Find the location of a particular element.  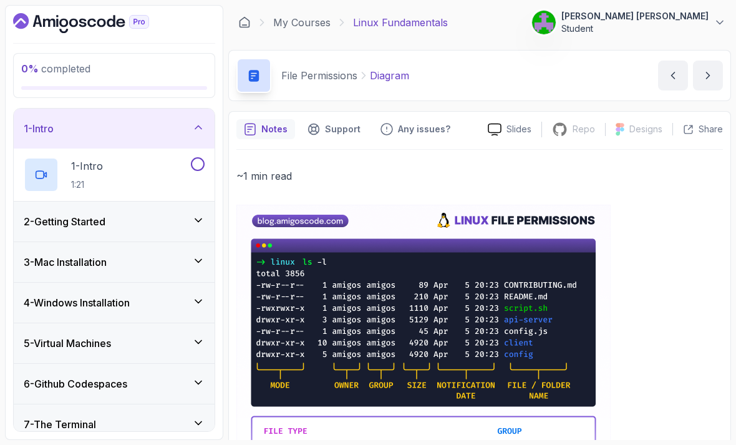

h3: 3 - Mac Installation is located at coordinates (65, 262).